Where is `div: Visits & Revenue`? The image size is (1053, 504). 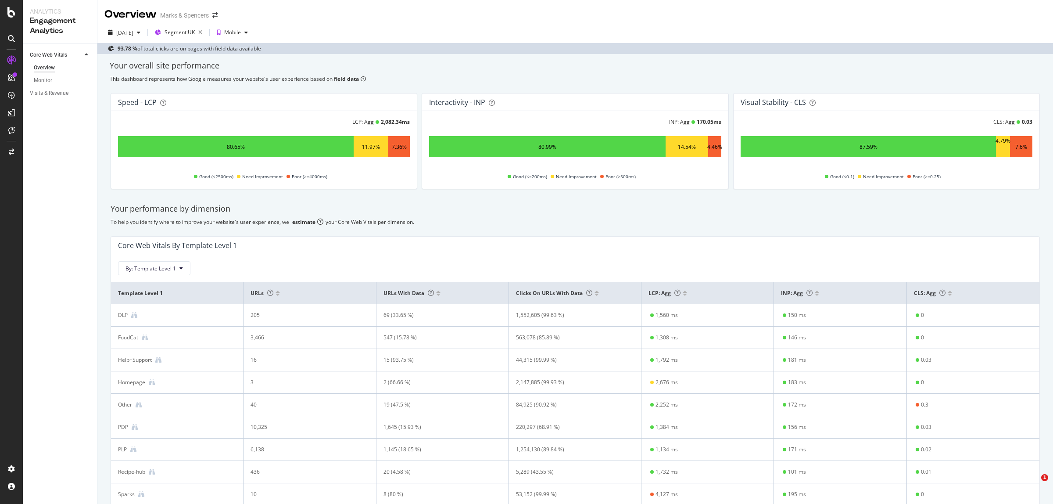 div: Visits & Revenue is located at coordinates (49, 93).